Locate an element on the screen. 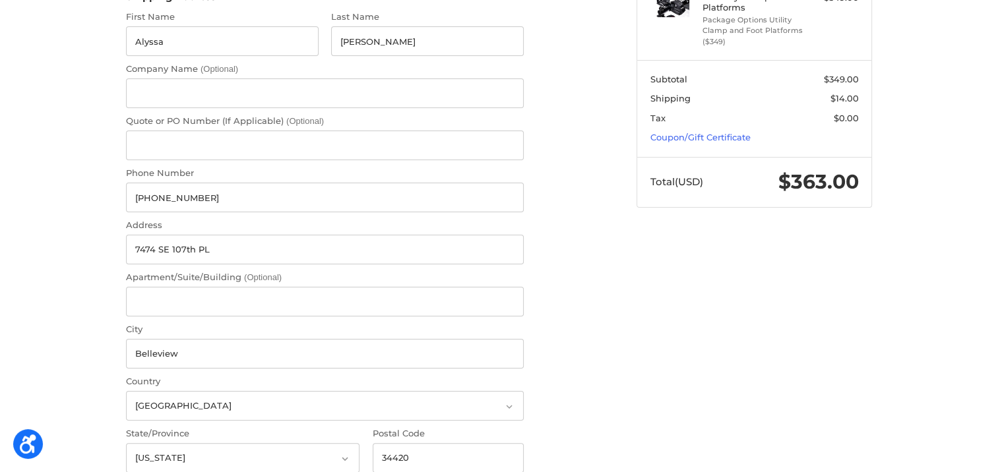 The width and height of the screenshot is (998, 472). span: Subtotal is located at coordinates (669, 79).